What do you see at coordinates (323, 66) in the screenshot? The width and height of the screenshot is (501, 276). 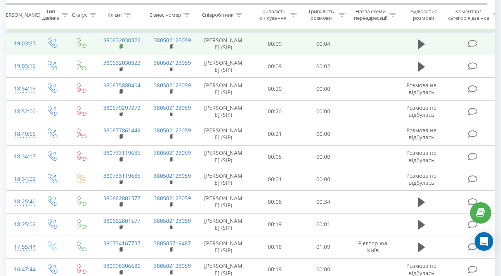 I see `td: 00:02` at bounding box center [323, 66].